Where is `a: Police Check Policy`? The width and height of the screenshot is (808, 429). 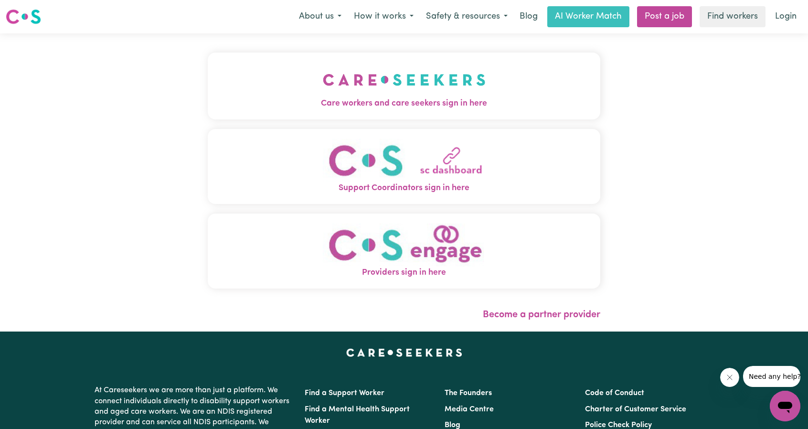 a: Police Check Policy is located at coordinates (618, 425).